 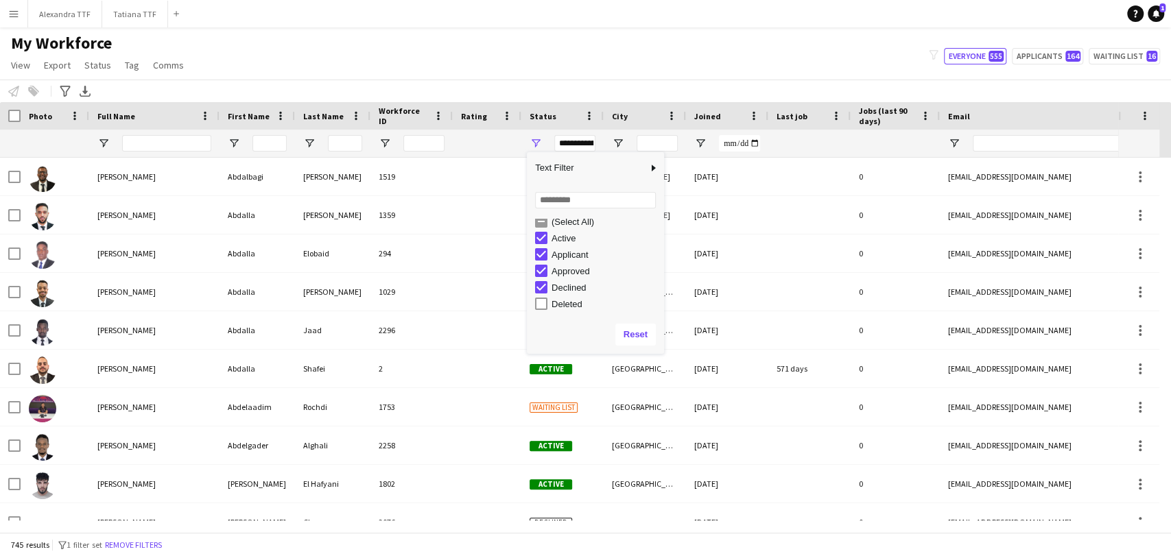 I want to click on span: Joined, so click(x=707, y=116).